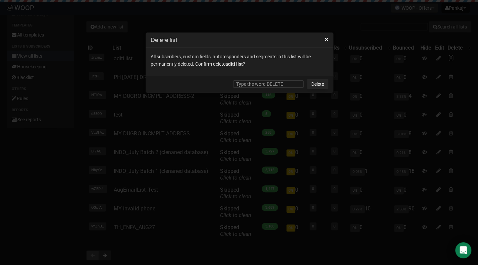  What do you see at coordinates (268, 84) in the screenshot?
I see `input: Type the word DELETE` at bounding box center [268, 84].